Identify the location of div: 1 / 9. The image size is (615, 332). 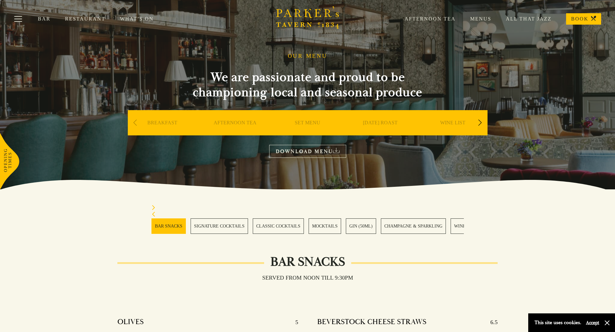
(162, 132).